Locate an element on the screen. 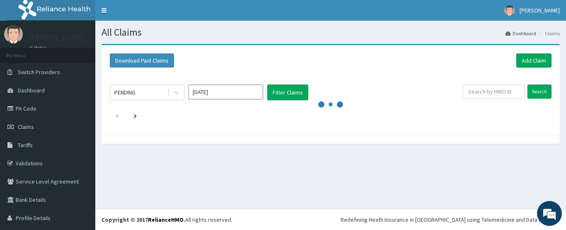 The image size is (566, 230). a: Previous page is located at coordinates (117, 116).